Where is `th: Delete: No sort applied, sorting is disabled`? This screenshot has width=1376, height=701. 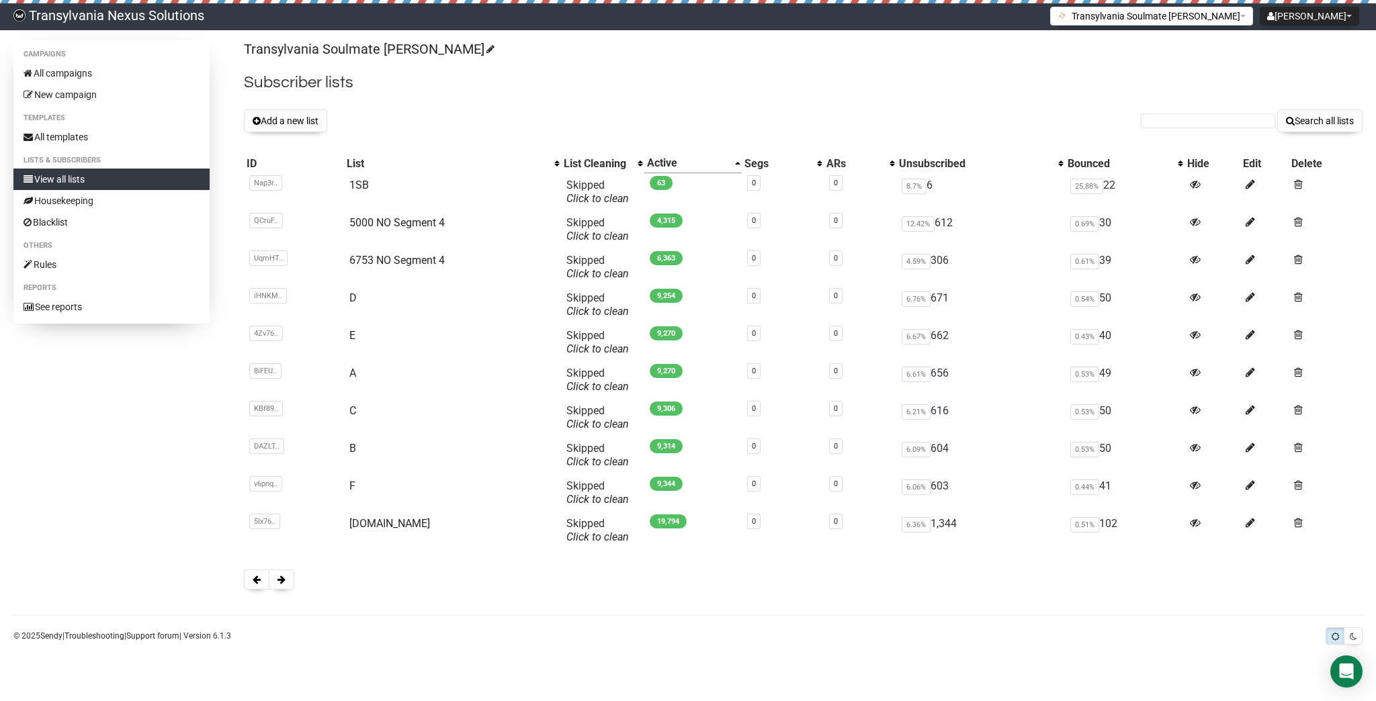 th: Delete: No sort applied, sorting is disabled is located at coordinates (1326, 163).